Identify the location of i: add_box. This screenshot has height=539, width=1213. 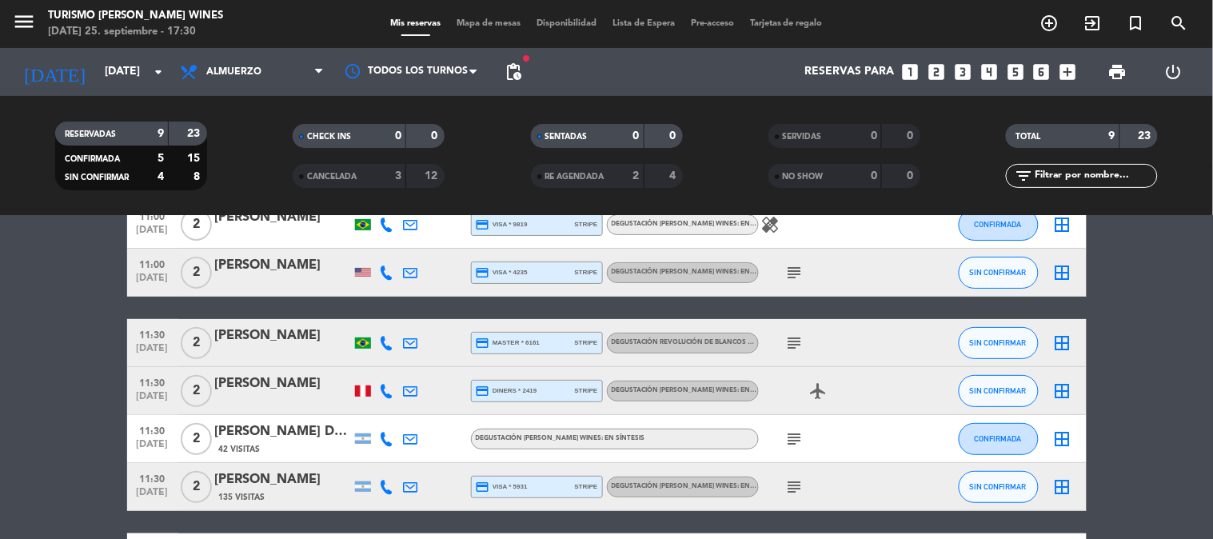
(1068, 72).